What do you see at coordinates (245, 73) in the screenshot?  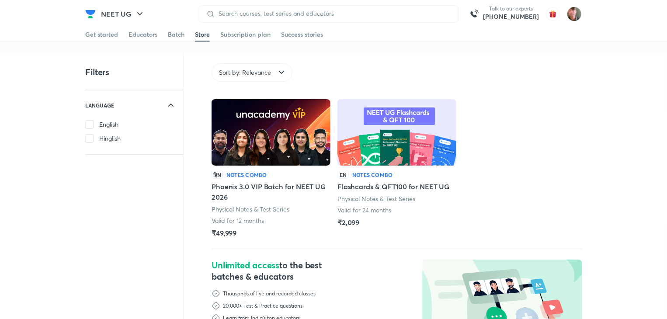 I see `span: Sort by: Relevance` at bounding box center [245, 73].